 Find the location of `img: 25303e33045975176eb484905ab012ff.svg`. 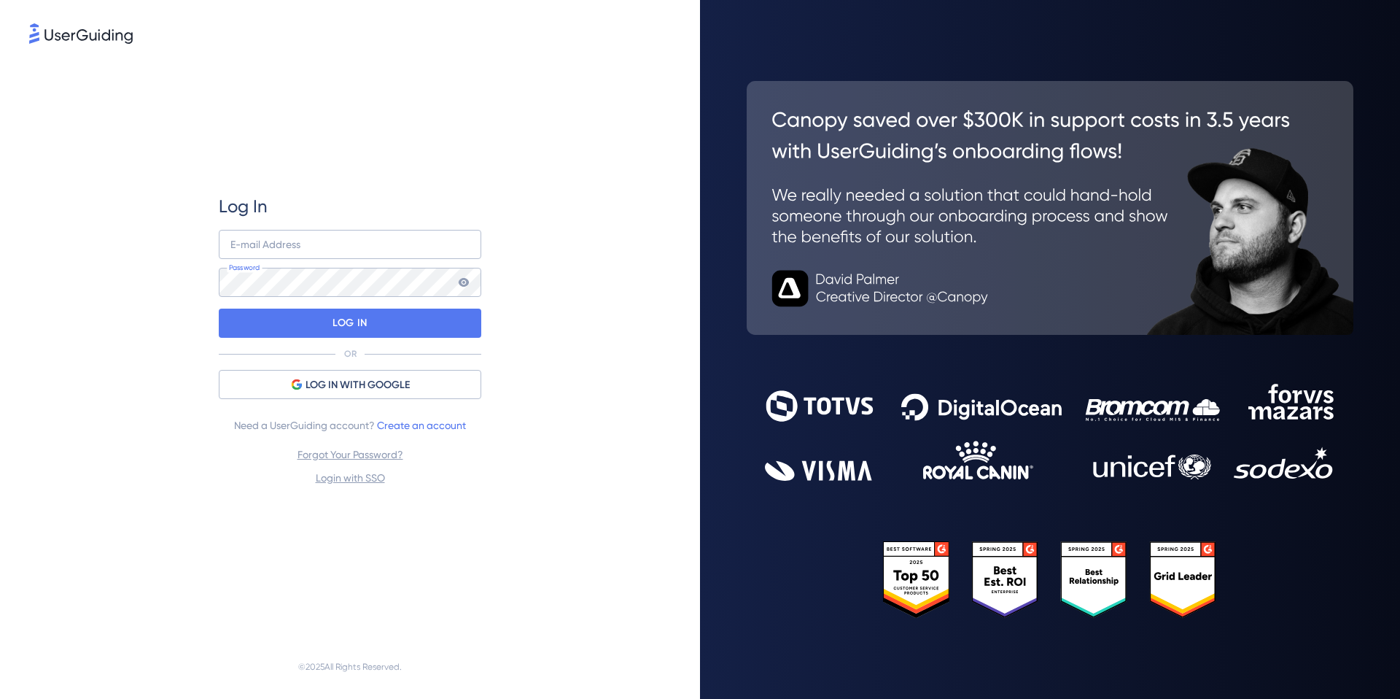

img: 25303e33045975176eb484905ab012ff.svg is located at coordinates (1050, 579).